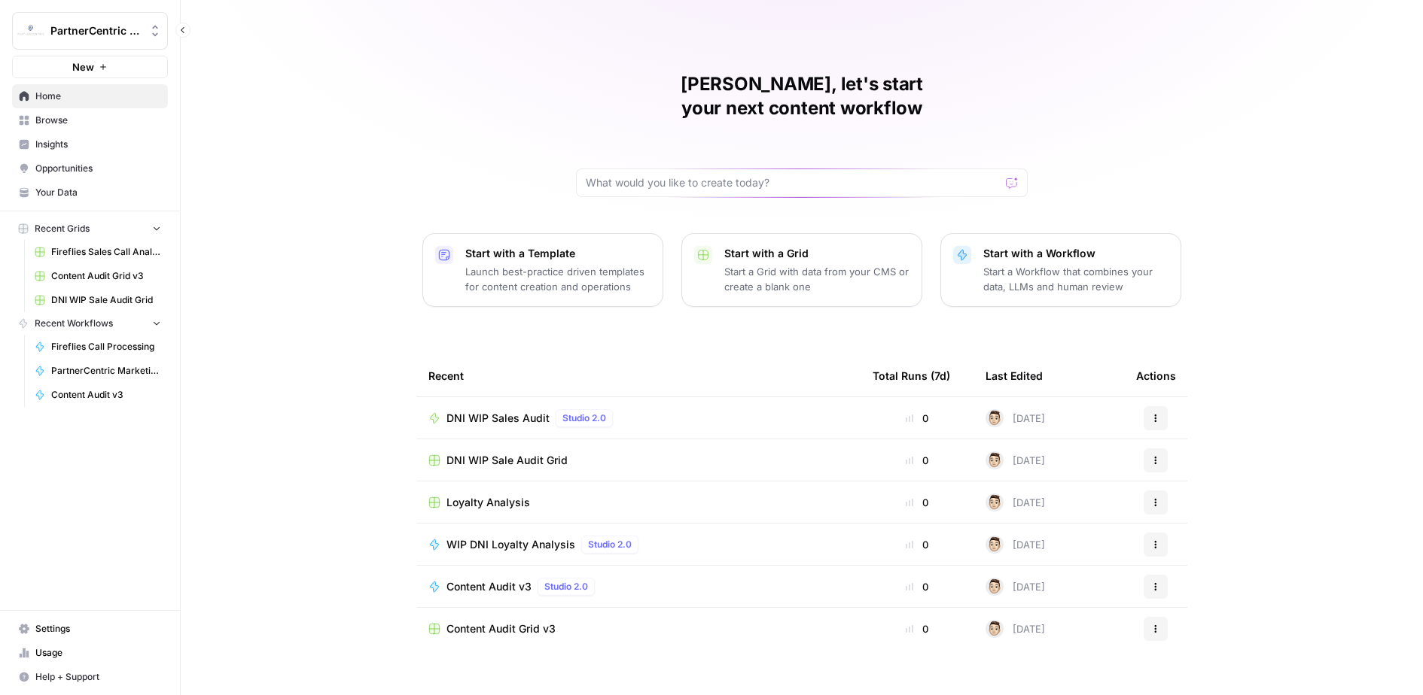 The image size is (1423, 695). Describe the element at coordinates (543, 270) in the screenshot. I see `button: Start with a TemplateLaunch best-practice driven templates for content creation and operations` at that location.